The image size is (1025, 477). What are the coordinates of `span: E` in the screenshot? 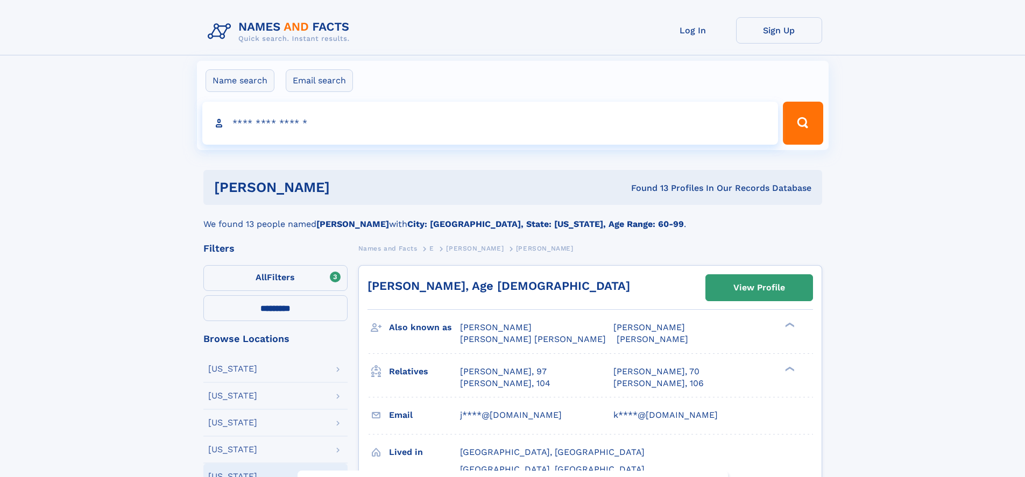 It's located at (432, 249).